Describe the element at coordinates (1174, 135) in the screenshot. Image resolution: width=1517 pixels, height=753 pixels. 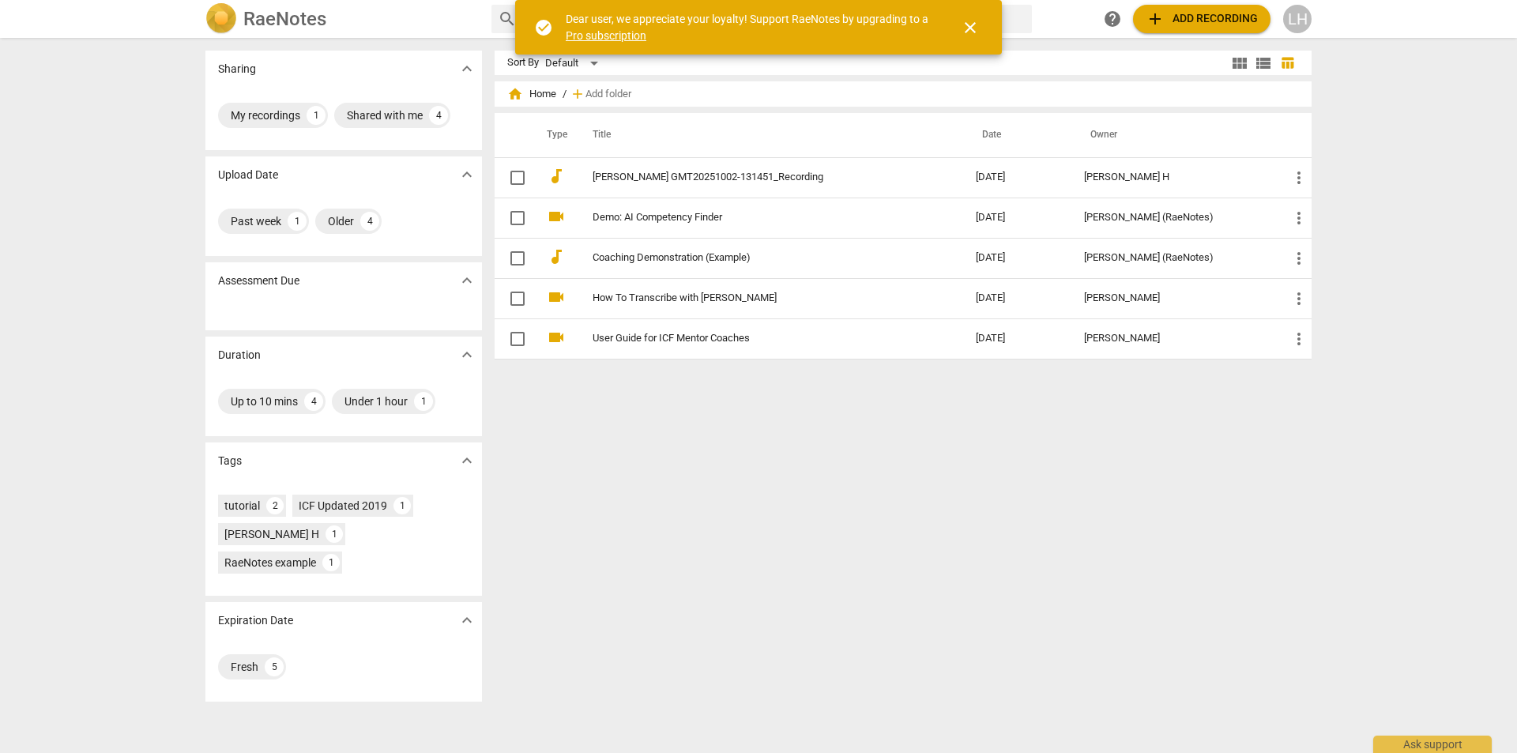
I see `th: Owner` at that location.